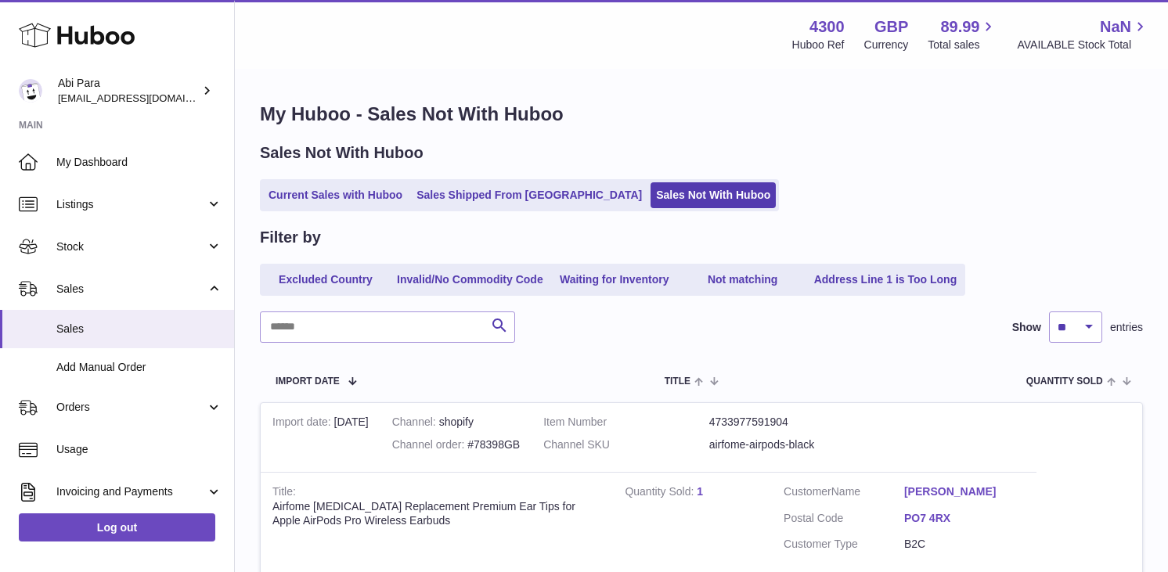 Image resolution: width=1168 pixels, height=572 pixels. I want to click on span: Invoicing and Payments, so click(131, 492).